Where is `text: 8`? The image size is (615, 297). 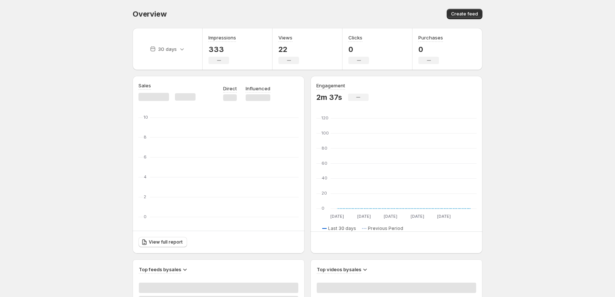
text: 8 is located at coordinates (145, 137).